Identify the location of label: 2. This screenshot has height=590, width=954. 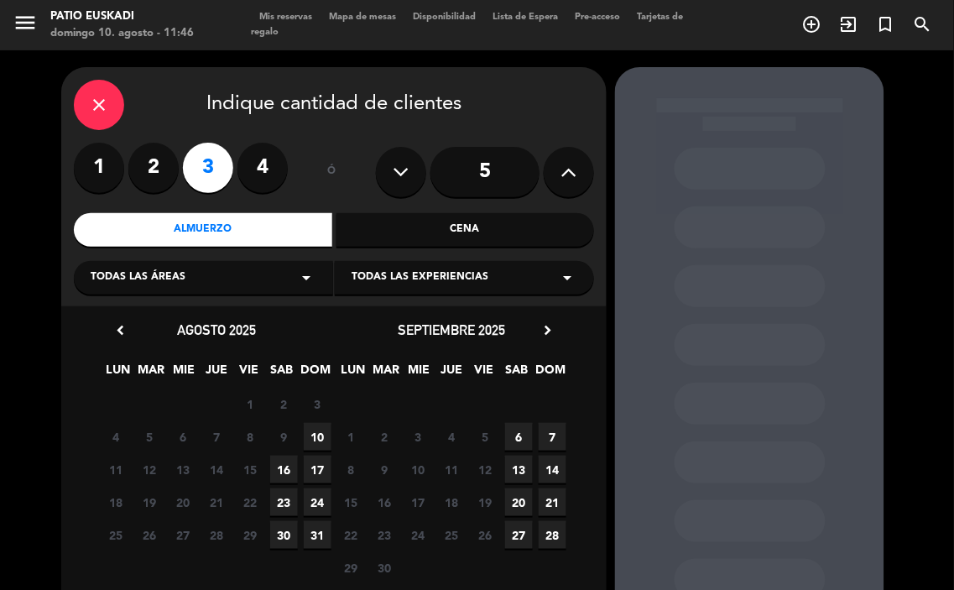
(154, 168).